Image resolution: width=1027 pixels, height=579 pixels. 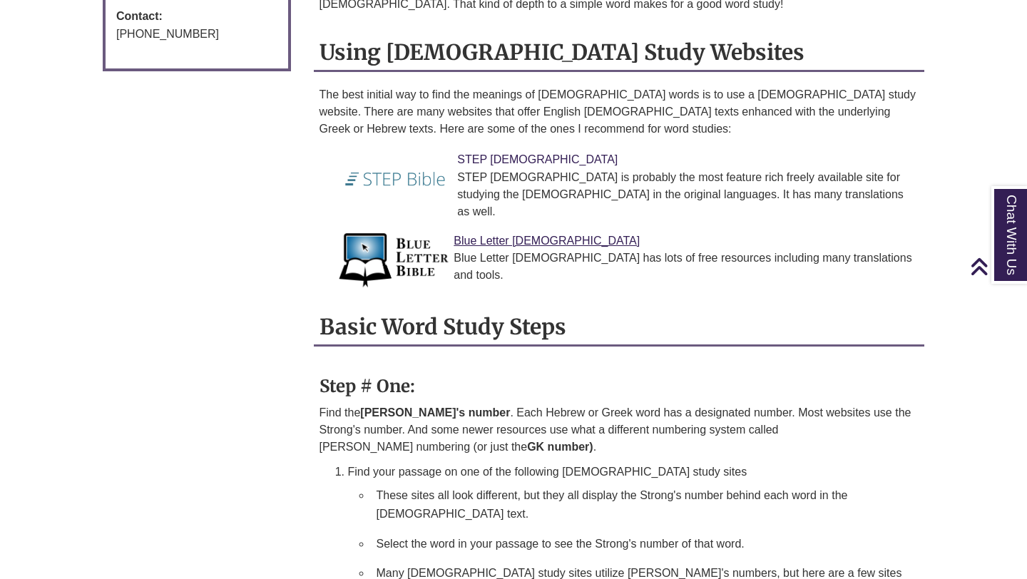 I want to click on strong: GK number), so click(x=560, y=446).